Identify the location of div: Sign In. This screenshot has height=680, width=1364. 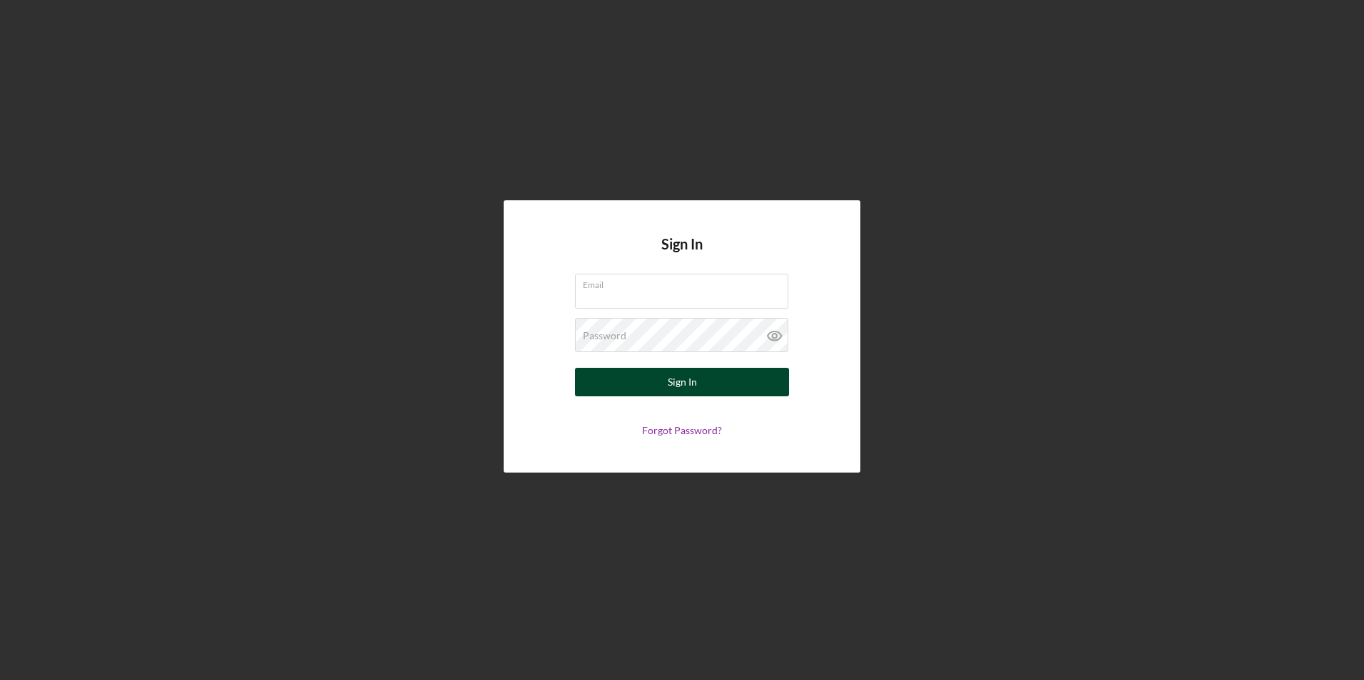
(682, 382).